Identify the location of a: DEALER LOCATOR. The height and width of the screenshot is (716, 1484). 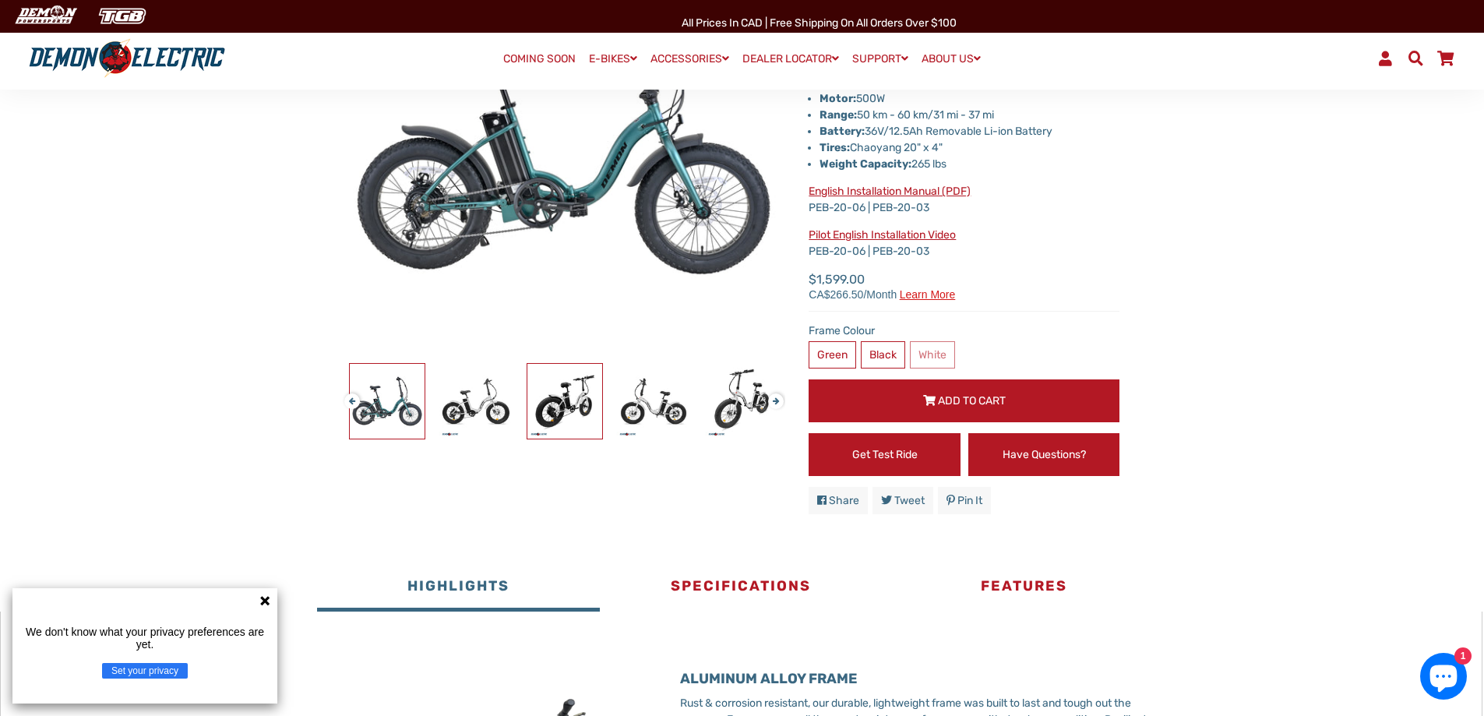
(791, 58).